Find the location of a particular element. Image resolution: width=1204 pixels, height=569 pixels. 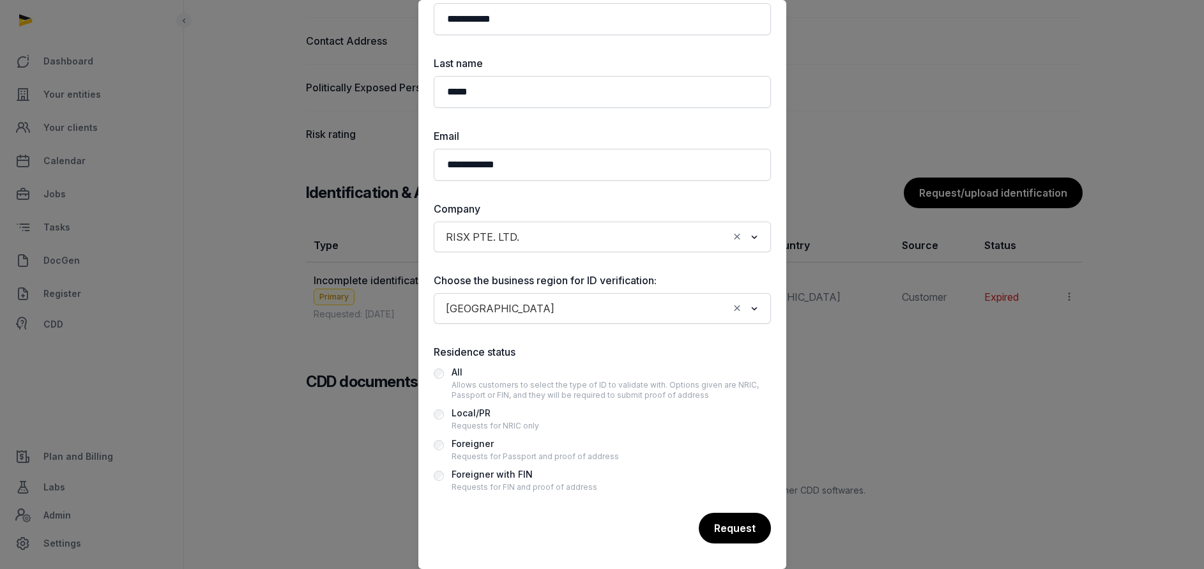

div: Requests for Passport and proof of address is located at coordinates (535, 457).